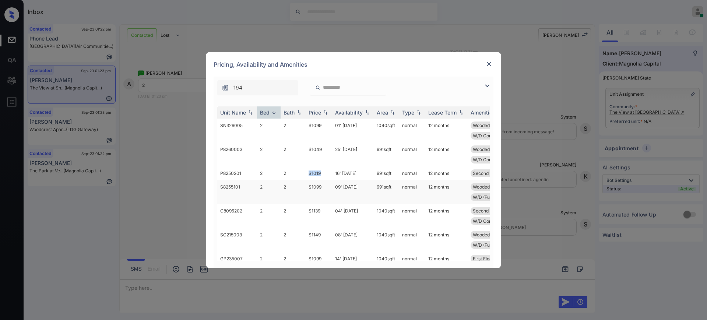 The image size is (707, 320). I want to click on td: SC215003, so click(237, 240).